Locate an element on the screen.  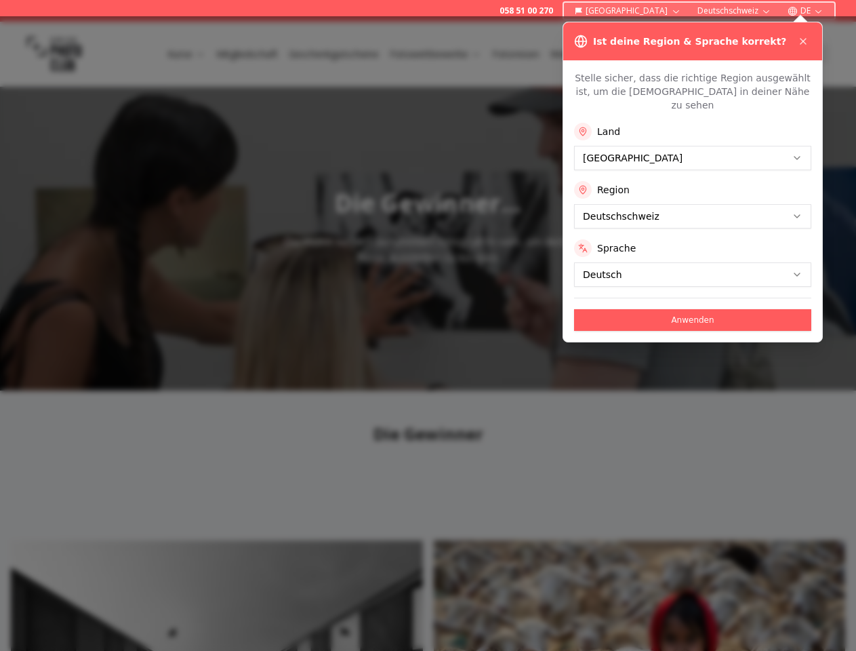
button: Deutschschweiz is located at coordinates (734, 11).